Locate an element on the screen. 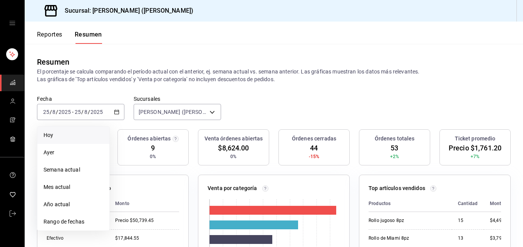 The width and height of the screenshot is (523, 247). h3: Órdenes abiertas is located at coordinates (149, 139).